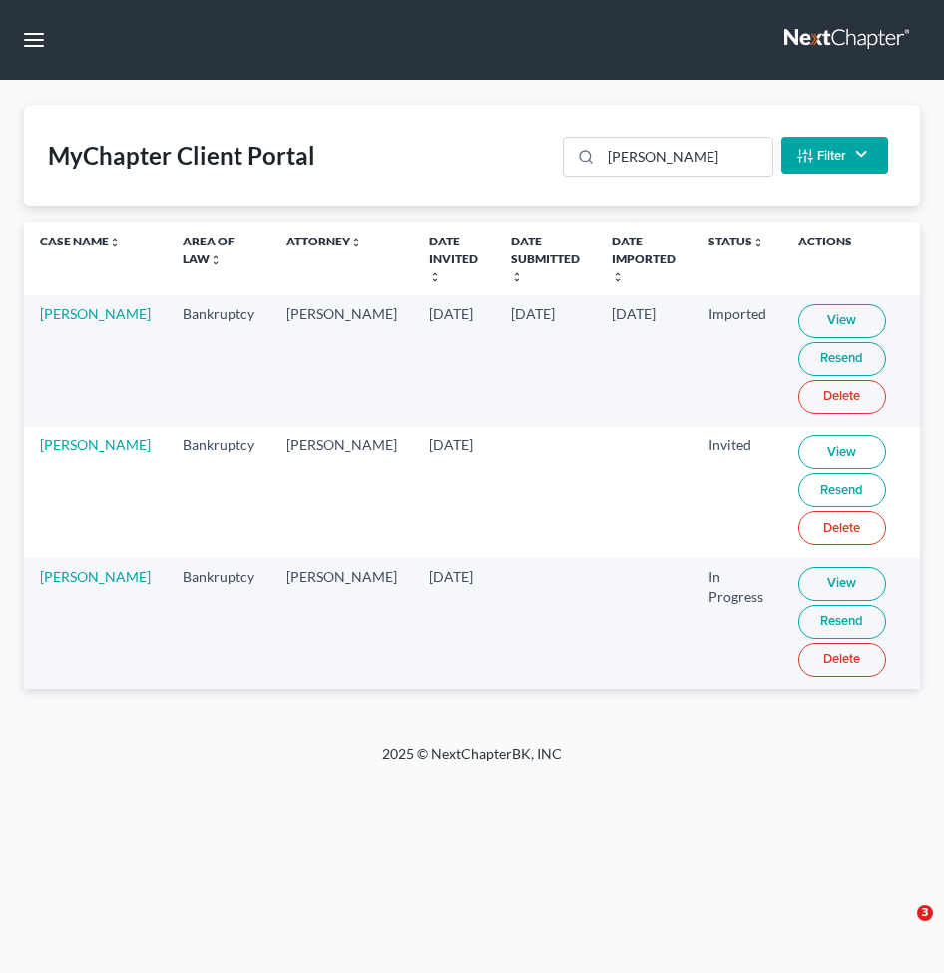 The image size is (944, 973). I want to click on a: Attorneyunfold_more, so click(324, 240).